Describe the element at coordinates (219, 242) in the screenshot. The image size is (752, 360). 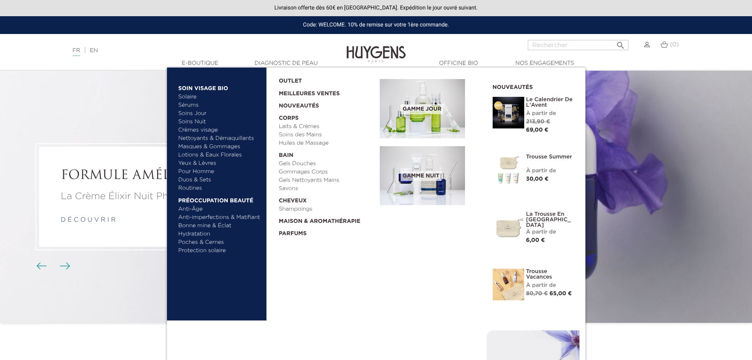
I see `a: Poches & Cernes` at that location.